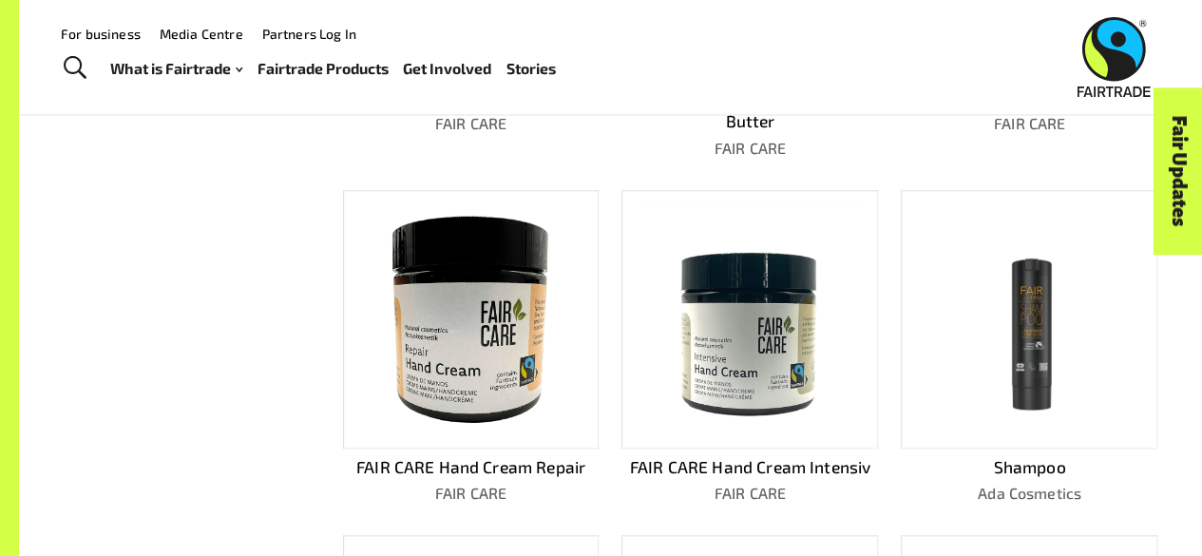  What do you see at coordinates (1113, 57) in the screenshot?
I see `img: Fairtrade Australia New Zealand logo` at bounding box center [1113, 57].